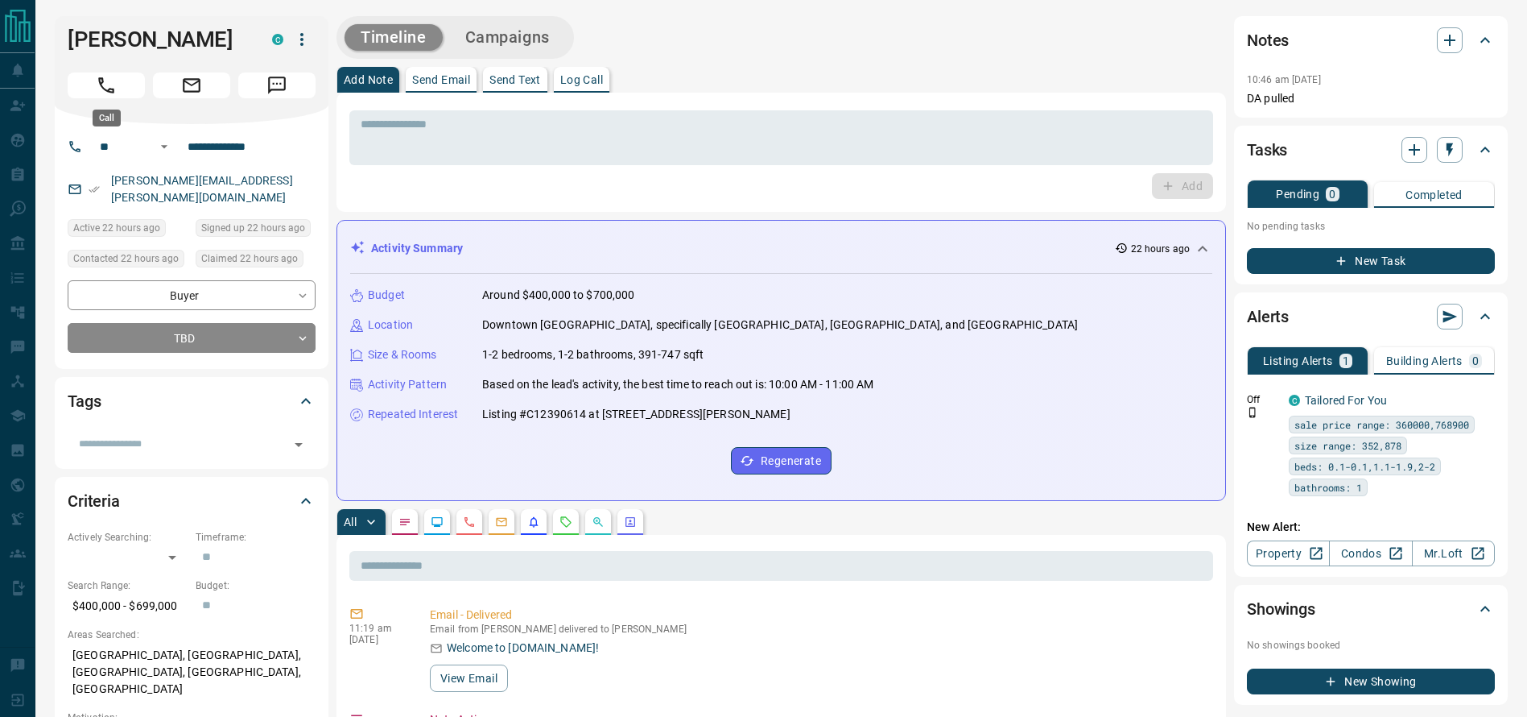 This screenshot has height=717, width=1527. What do you see at coordinates (781, 248) in the screenshot?
I see `div: Activity Summary22 hours ago` at bounding box center [781, 248].